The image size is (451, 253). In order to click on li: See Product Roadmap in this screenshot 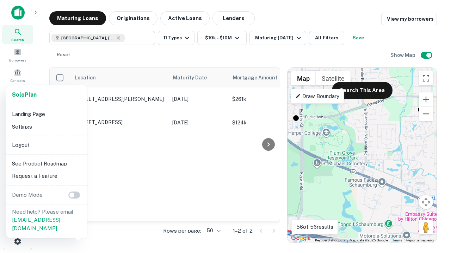, I will do `click(47, 164)`.